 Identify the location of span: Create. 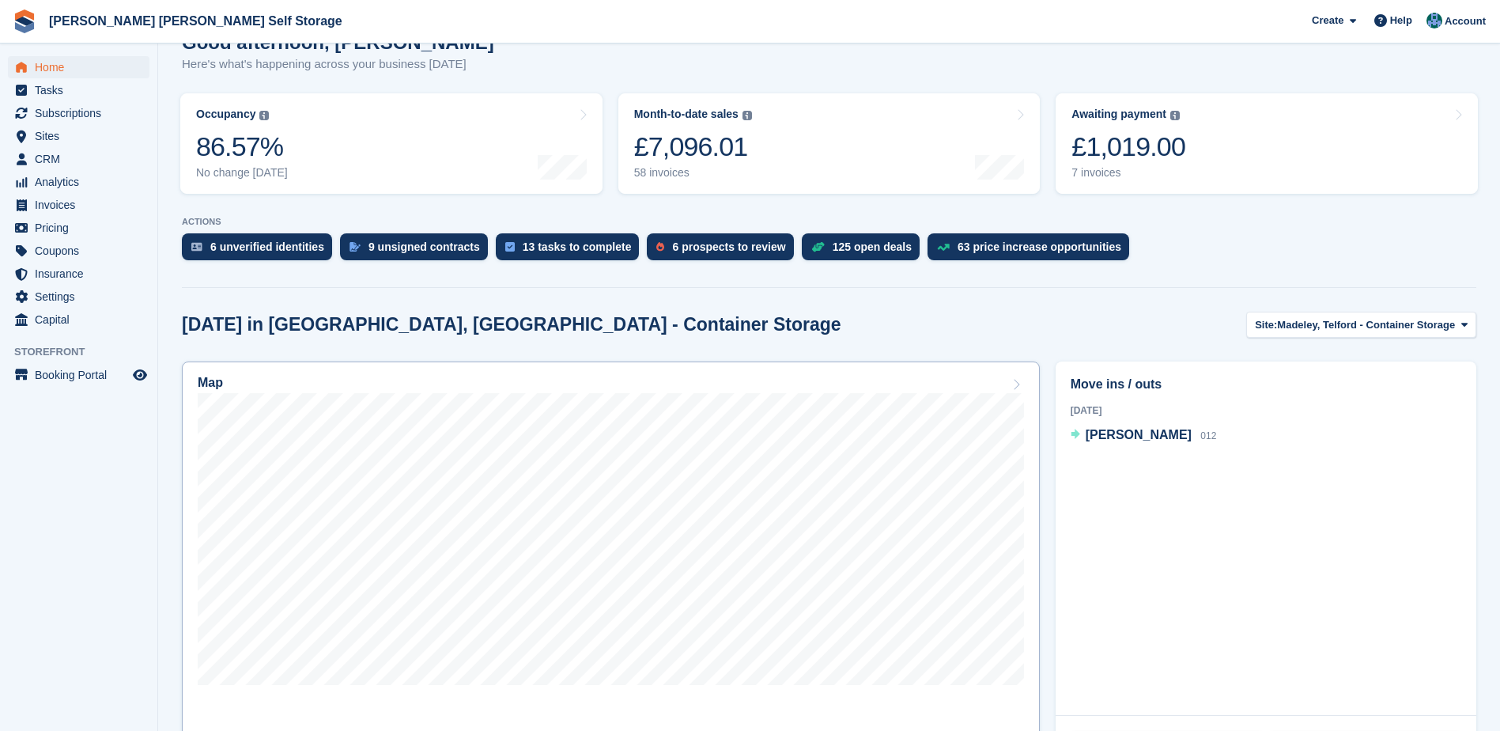
(1327, 21).